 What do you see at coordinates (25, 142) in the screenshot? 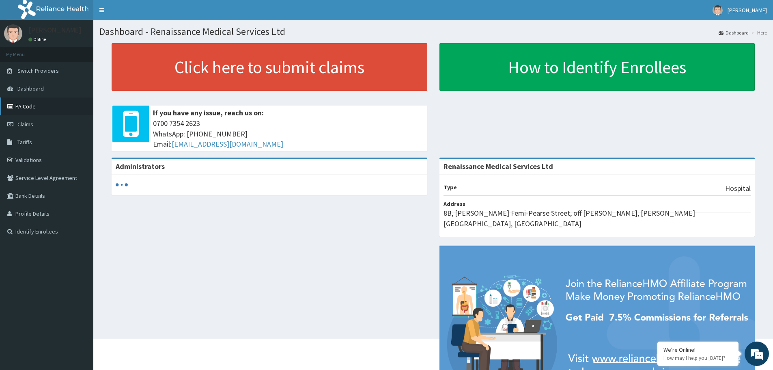
I see `span: Tariffs` at bounding box center [25, 142].